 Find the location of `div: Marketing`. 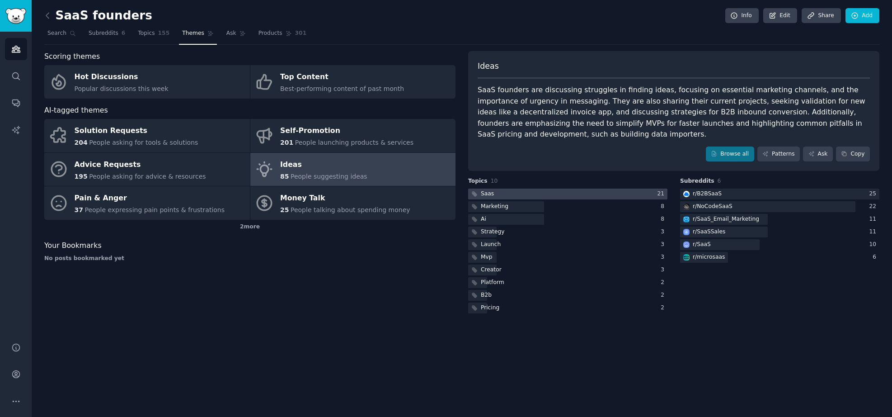

div: Marketing is located at coordinates (494, 206).